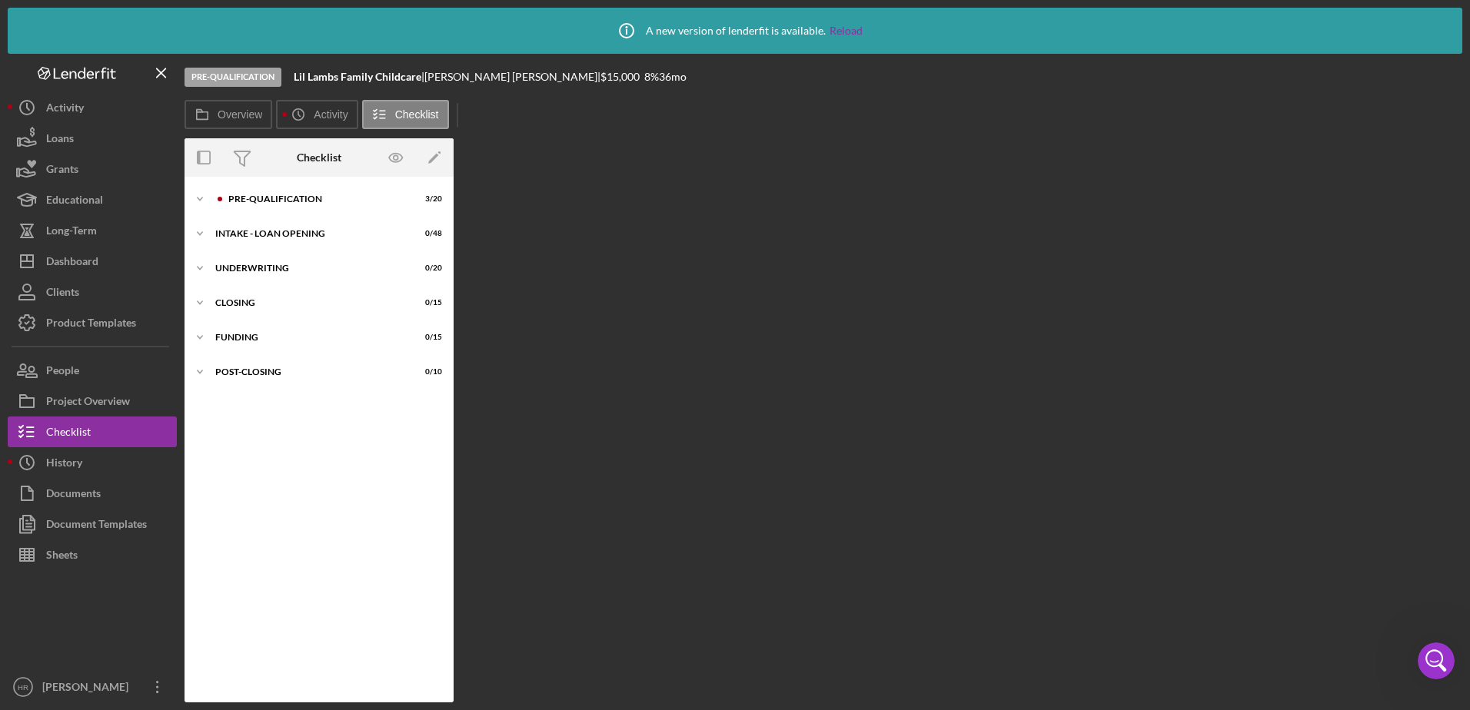  I want to click on div: Loans, so click(60, 140).